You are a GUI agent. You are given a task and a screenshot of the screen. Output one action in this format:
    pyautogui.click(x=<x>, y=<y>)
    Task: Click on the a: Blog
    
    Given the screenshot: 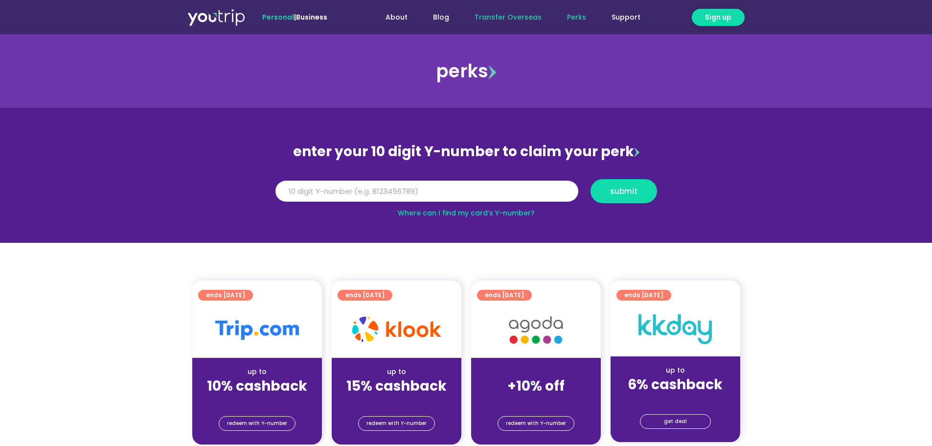 What is the action you would take?
    pyautogui.click(x=441, y=17)
    